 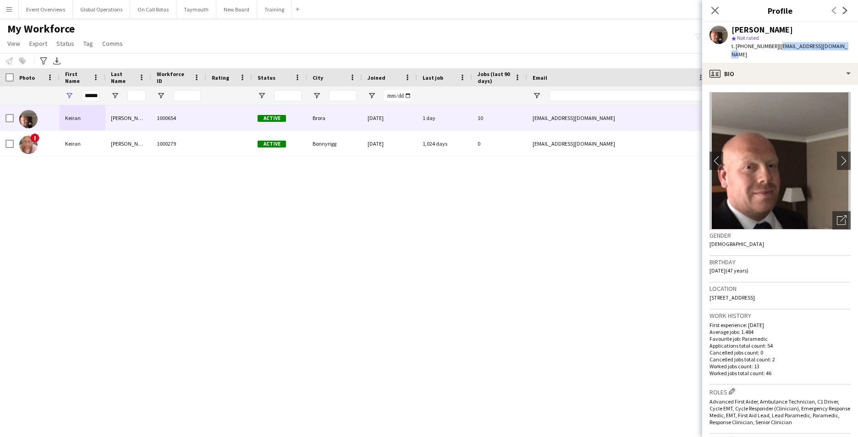 What do you see at coordinates (334, 118) in the screenshot?
I see `div: Brora` at bounding box center [334, 118].